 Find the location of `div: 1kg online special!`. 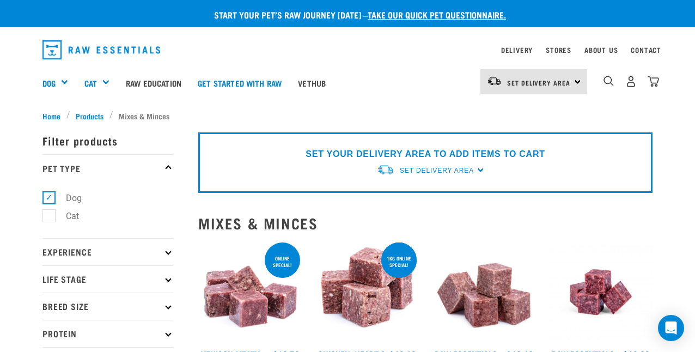

div: 1kg online special! is located at coordinates (399, 262).